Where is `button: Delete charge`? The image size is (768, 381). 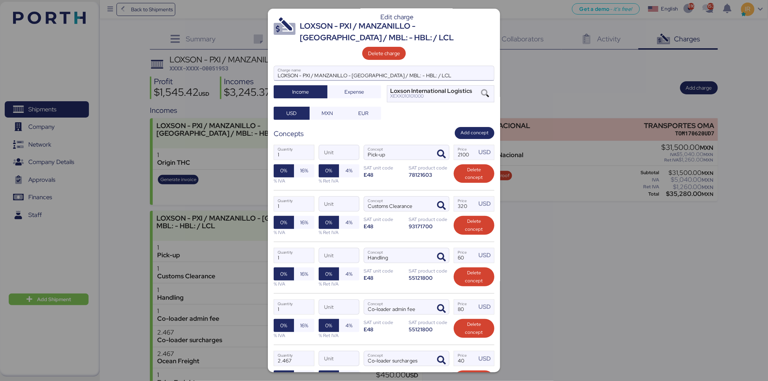 button: Delete charge is located at coordinates (384, 53).